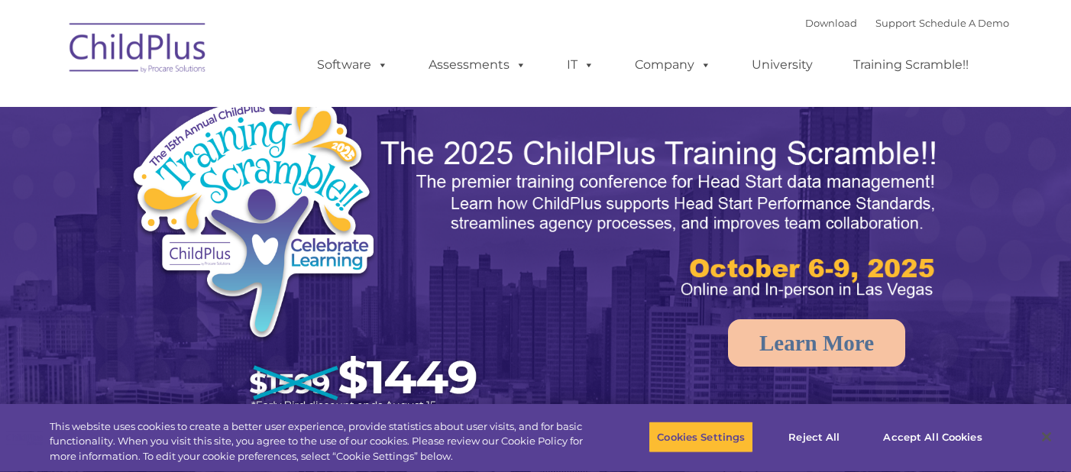  What do you see at coordinates (932, 437) in the screenshot?
I see `button: Accept All Cookies` at bounding box center [932, 437].